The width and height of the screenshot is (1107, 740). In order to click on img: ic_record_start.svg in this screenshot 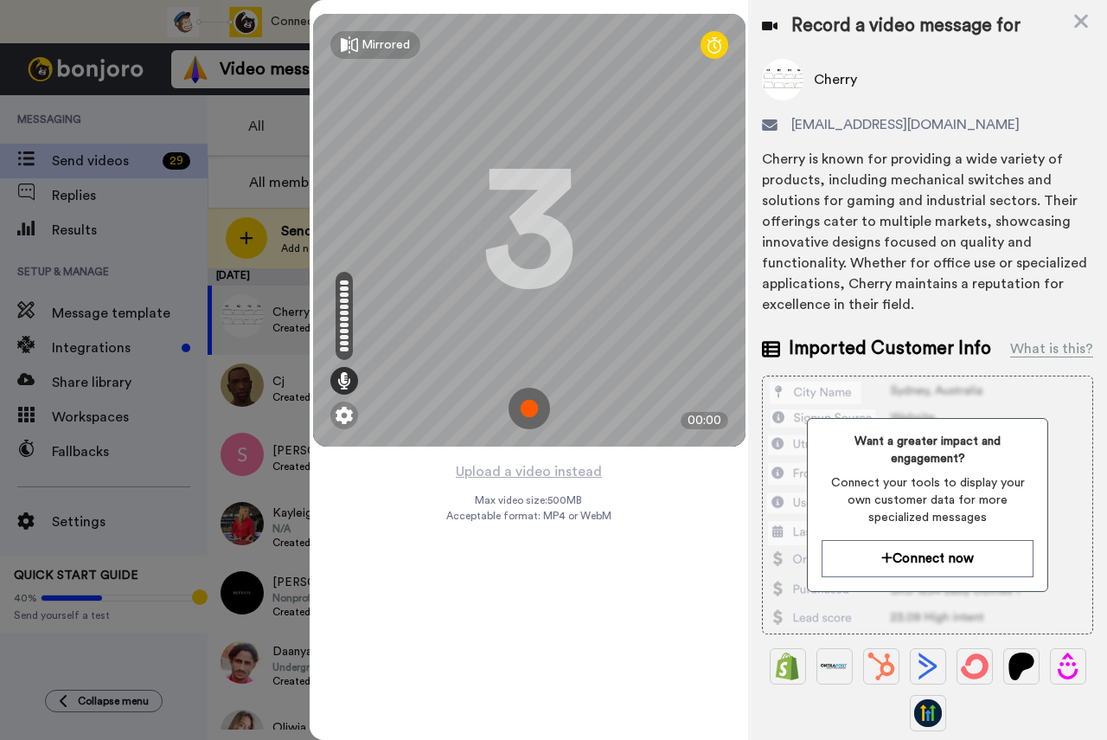, I will do `click(529, 408)`.